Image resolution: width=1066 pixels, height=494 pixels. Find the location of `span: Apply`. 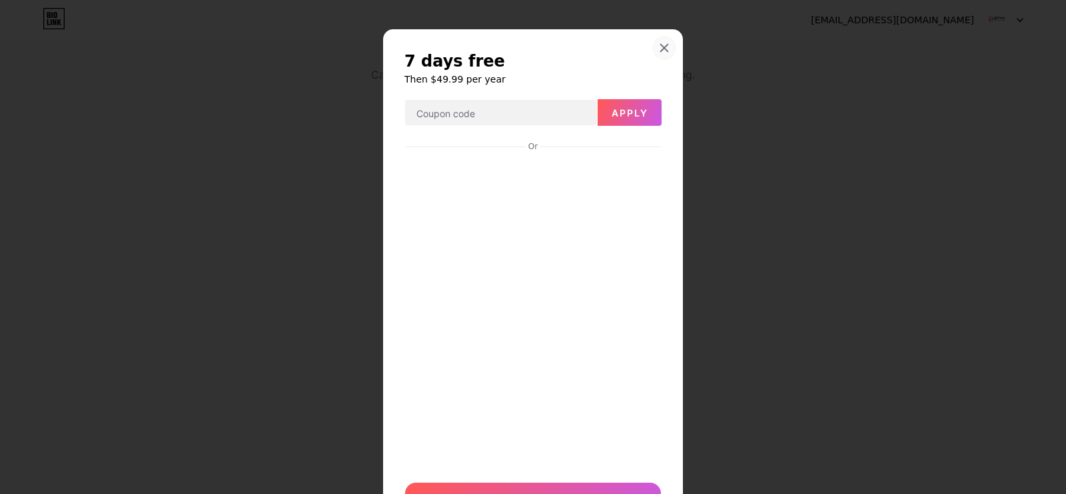

span: Apply is located at coordinates (629, 113).